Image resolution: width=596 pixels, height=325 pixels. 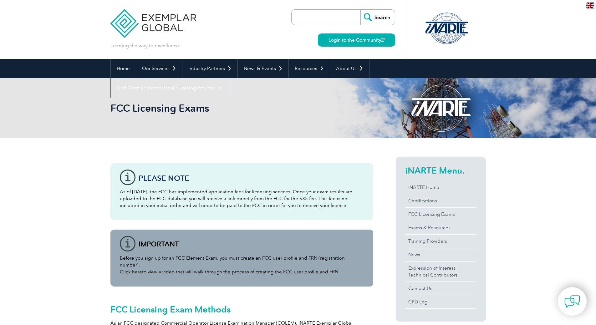 What do you see at coordinates (441, 228) in the screenshot?
I see `a: Exams & Resources` at bounding box center [441, 228].